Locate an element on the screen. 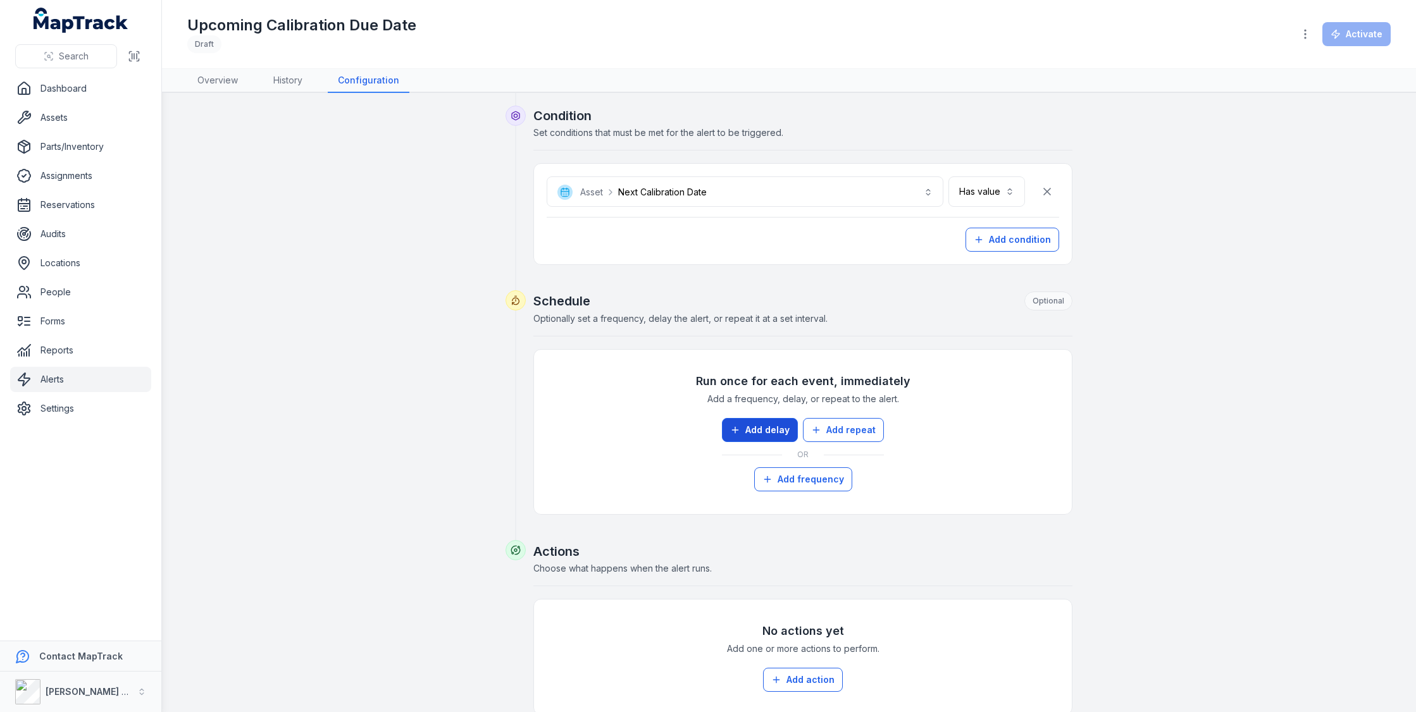 The height and width of the screenshot is (712, 1416). h2: Condition is located at coordinates (803, 116).